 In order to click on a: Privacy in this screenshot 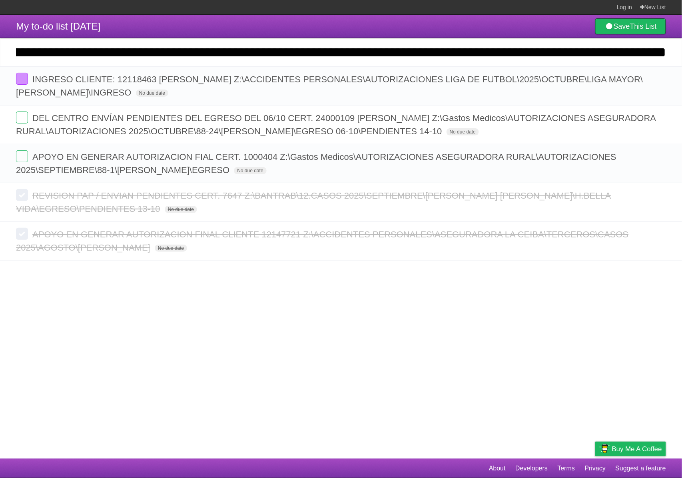, I will do `click(595, 469)`.